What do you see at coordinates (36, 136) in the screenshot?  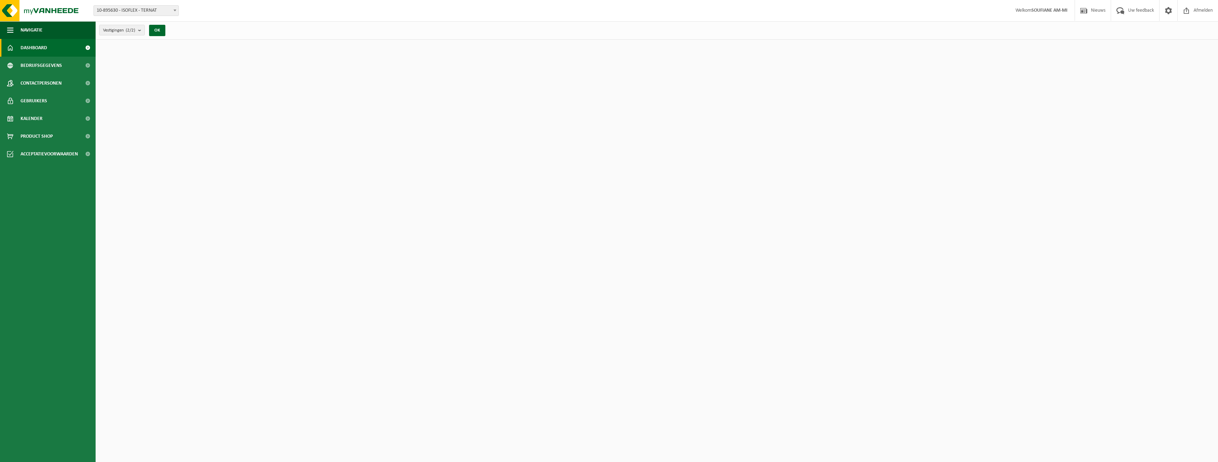 I see `span: Product Shop` at bounding box center [36, 136].